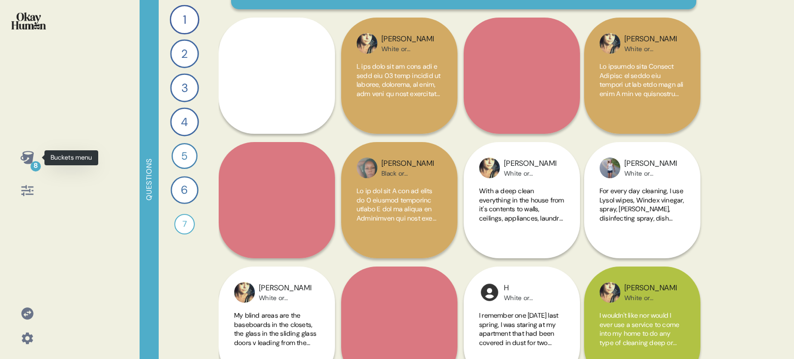 Image resolution: width=794 pixels, height=359 pixels. I want to click on div: H, so click(530, 288).